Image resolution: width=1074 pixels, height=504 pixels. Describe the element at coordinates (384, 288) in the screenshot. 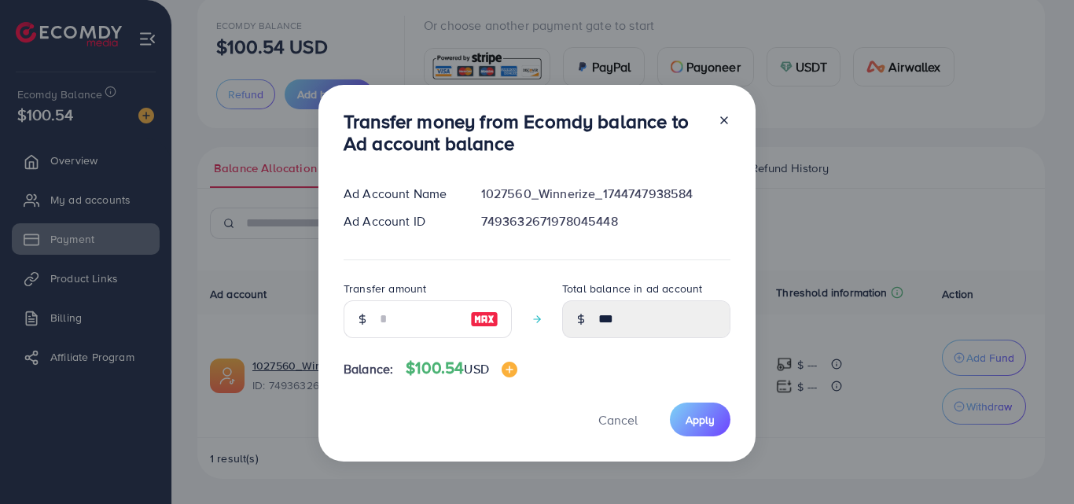

I see `label: Transfer amount` at that location.